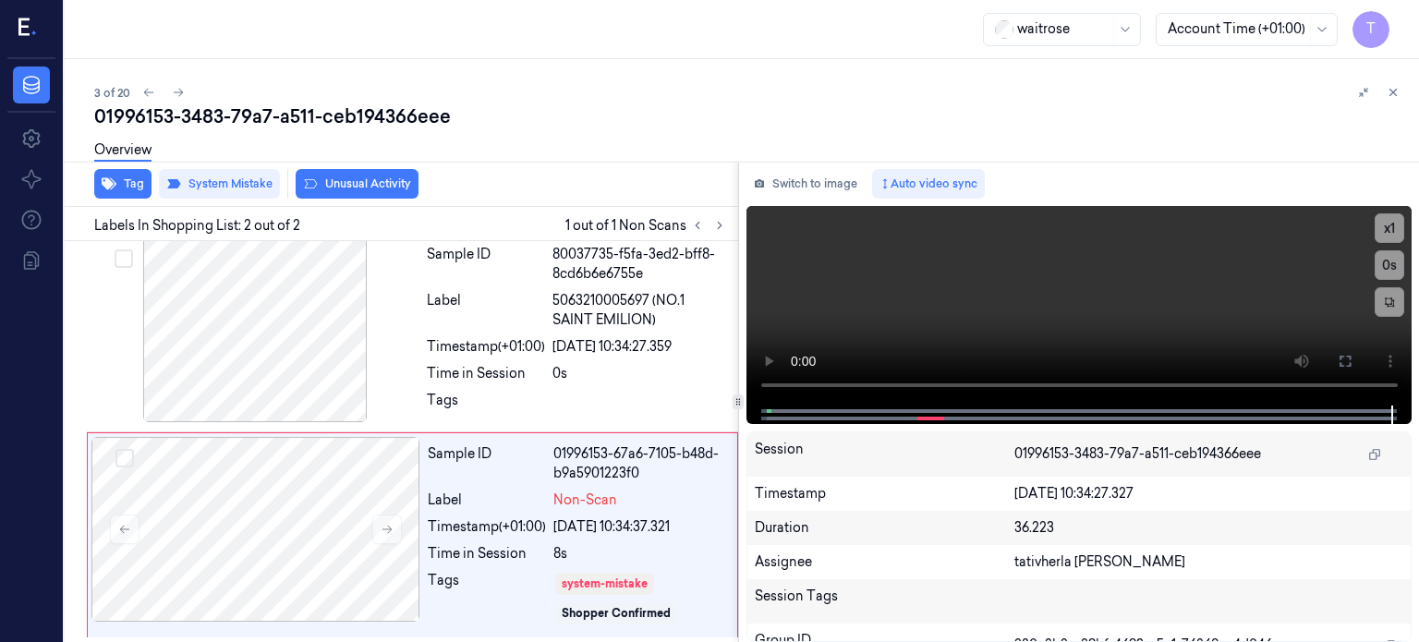  I want to click on button: Tag, so click(123, 184).